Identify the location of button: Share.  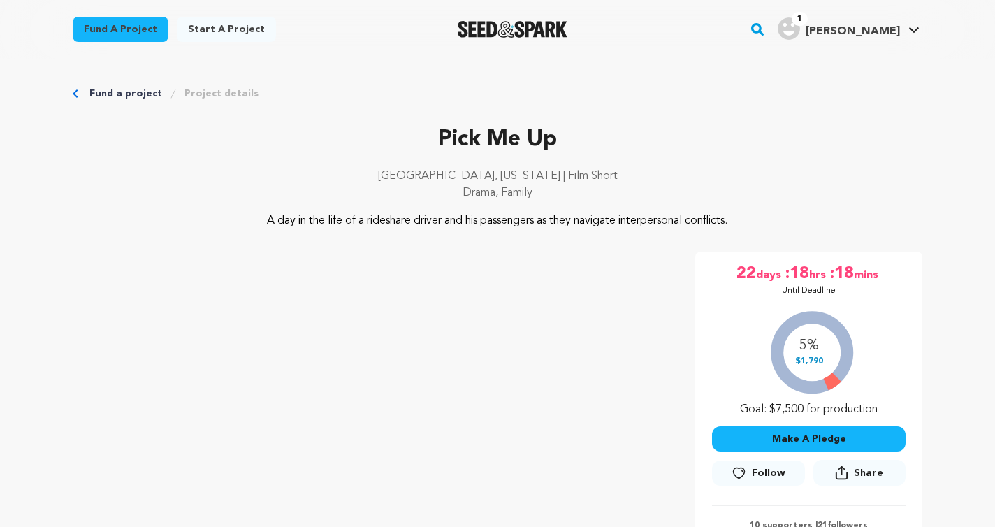
(859, 472).